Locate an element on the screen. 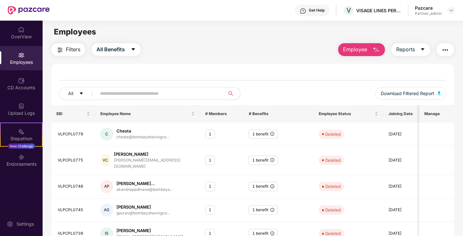 The width and height of the screenshot is (463, 236). div: C is located at coordinates (107, 134).